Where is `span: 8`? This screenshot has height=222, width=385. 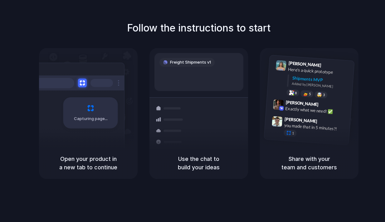
span: 8 is located at coordinates (296, 93).